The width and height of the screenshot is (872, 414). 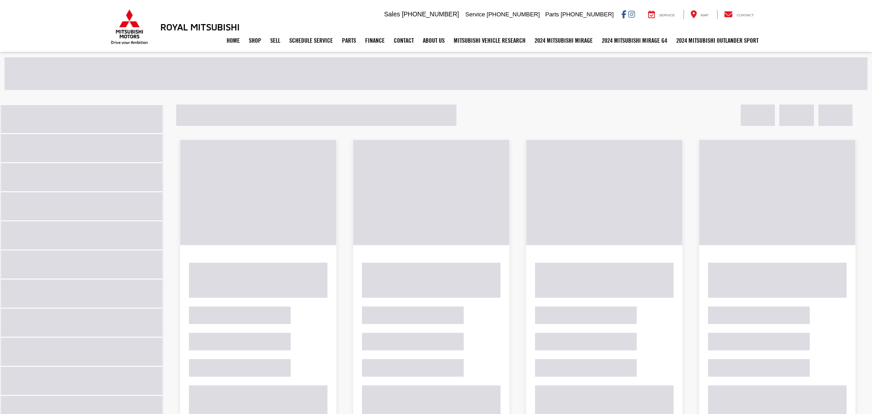 I want to click on span: Sales, so click(x=392, y=14).